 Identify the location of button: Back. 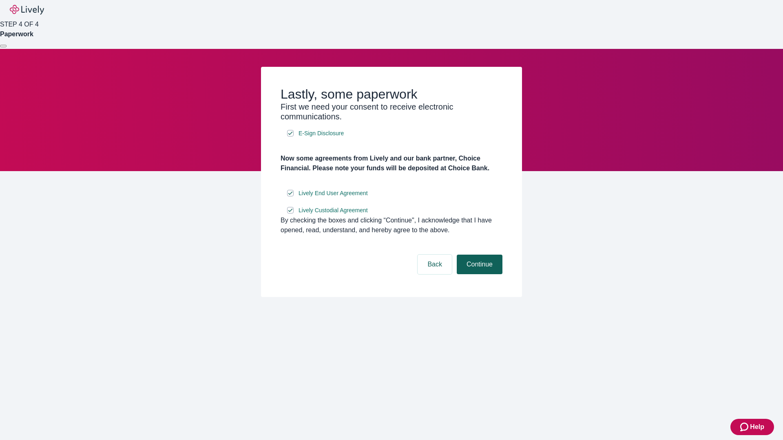
(435, 265).